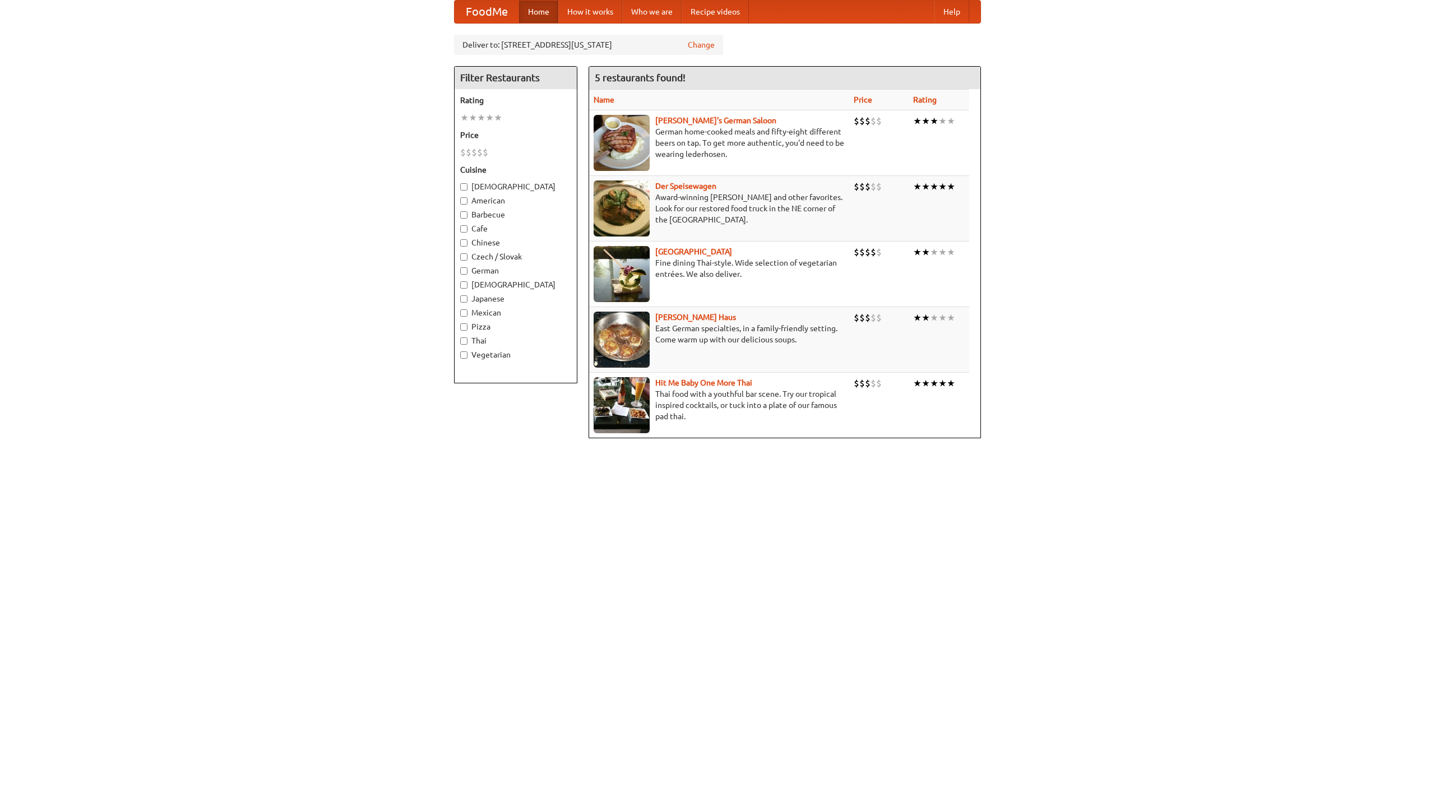 The image size is (1435, 793). What do you see at coordinates (703, 383) in the screenshot?
I see `b: Hit Me Baby One More Thai` at bounding box center [703, 383].